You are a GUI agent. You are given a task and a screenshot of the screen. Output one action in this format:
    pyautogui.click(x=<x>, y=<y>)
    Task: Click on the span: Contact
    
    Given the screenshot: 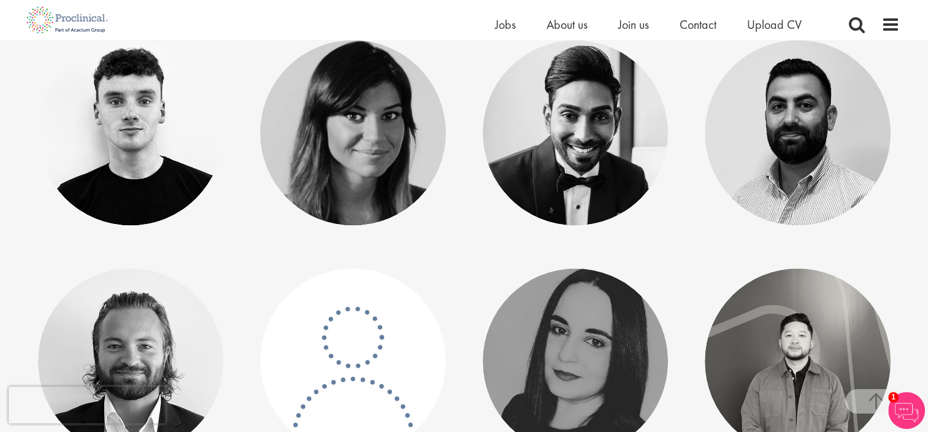 What is the action you would take?
    pyautogui.click(x=698, y=25)
    